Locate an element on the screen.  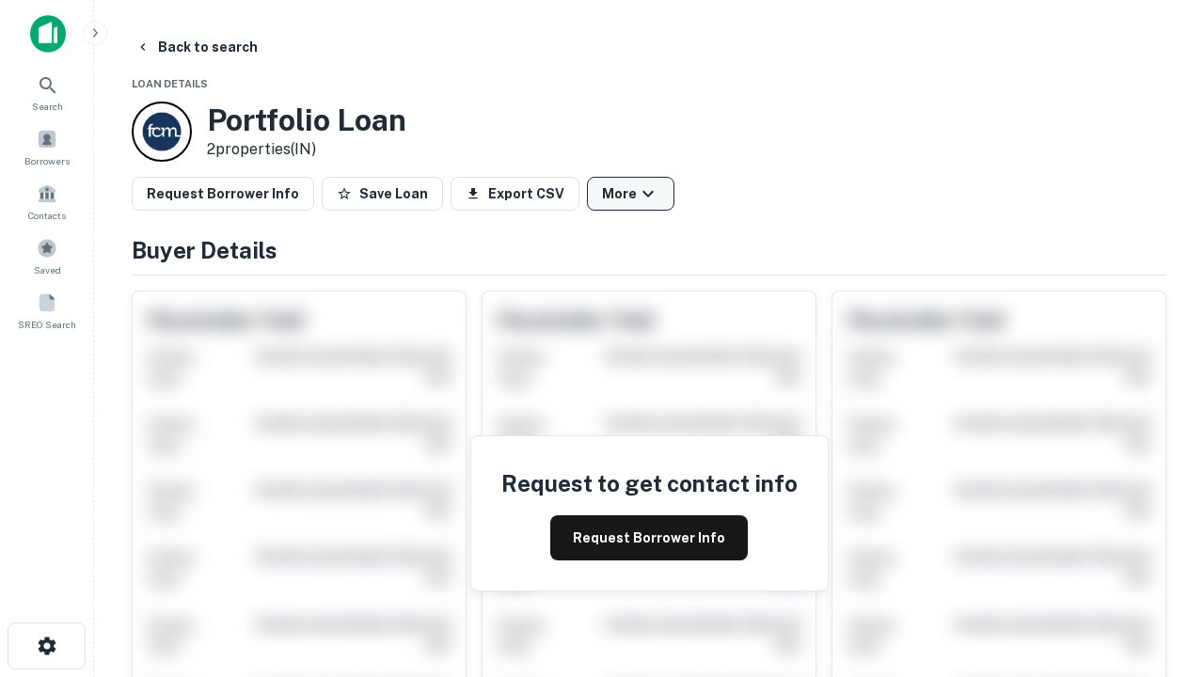
h3: Portfolio Loan is located at coordinates (307, 120).